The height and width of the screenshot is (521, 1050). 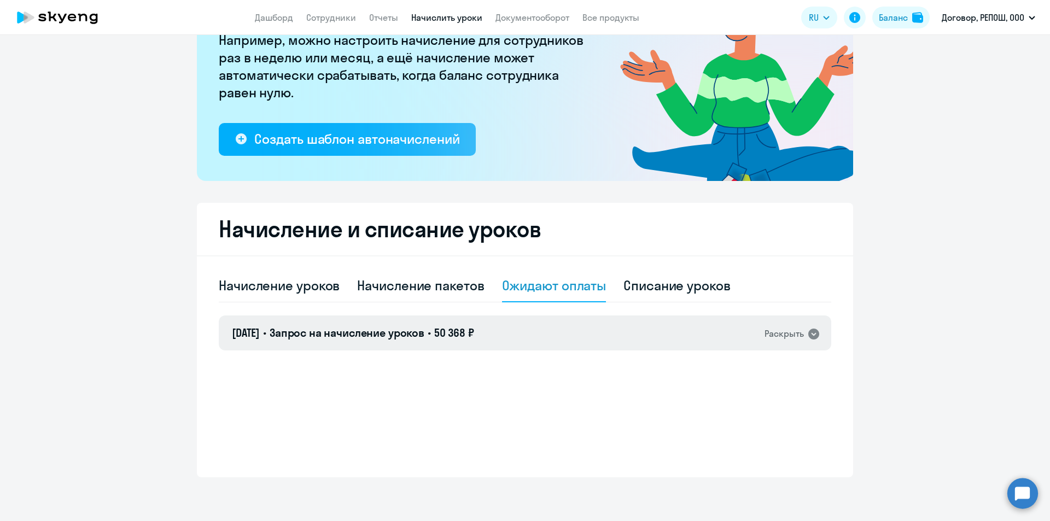 I want to click on img: balance, so click(x=918, y=18).